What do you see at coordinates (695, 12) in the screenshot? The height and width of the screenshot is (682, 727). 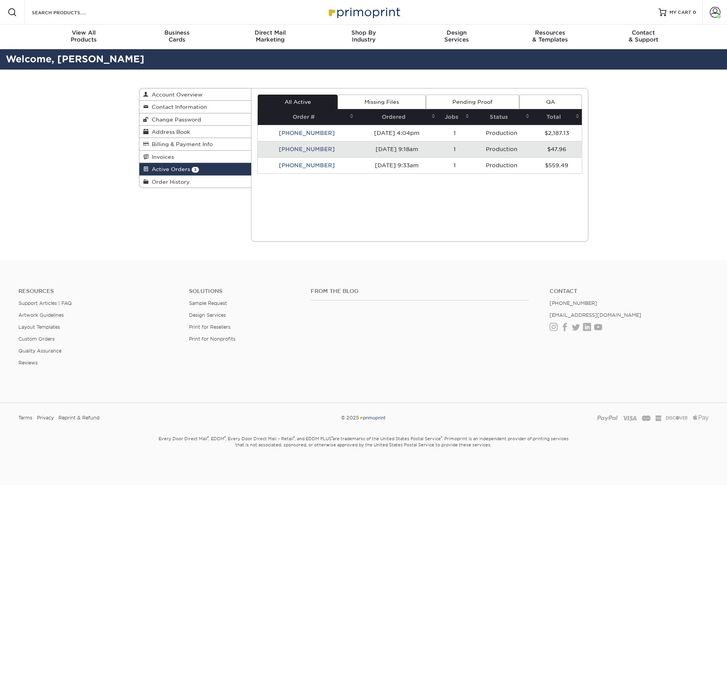 I see `span: 0` at bounding box center [695, 12].